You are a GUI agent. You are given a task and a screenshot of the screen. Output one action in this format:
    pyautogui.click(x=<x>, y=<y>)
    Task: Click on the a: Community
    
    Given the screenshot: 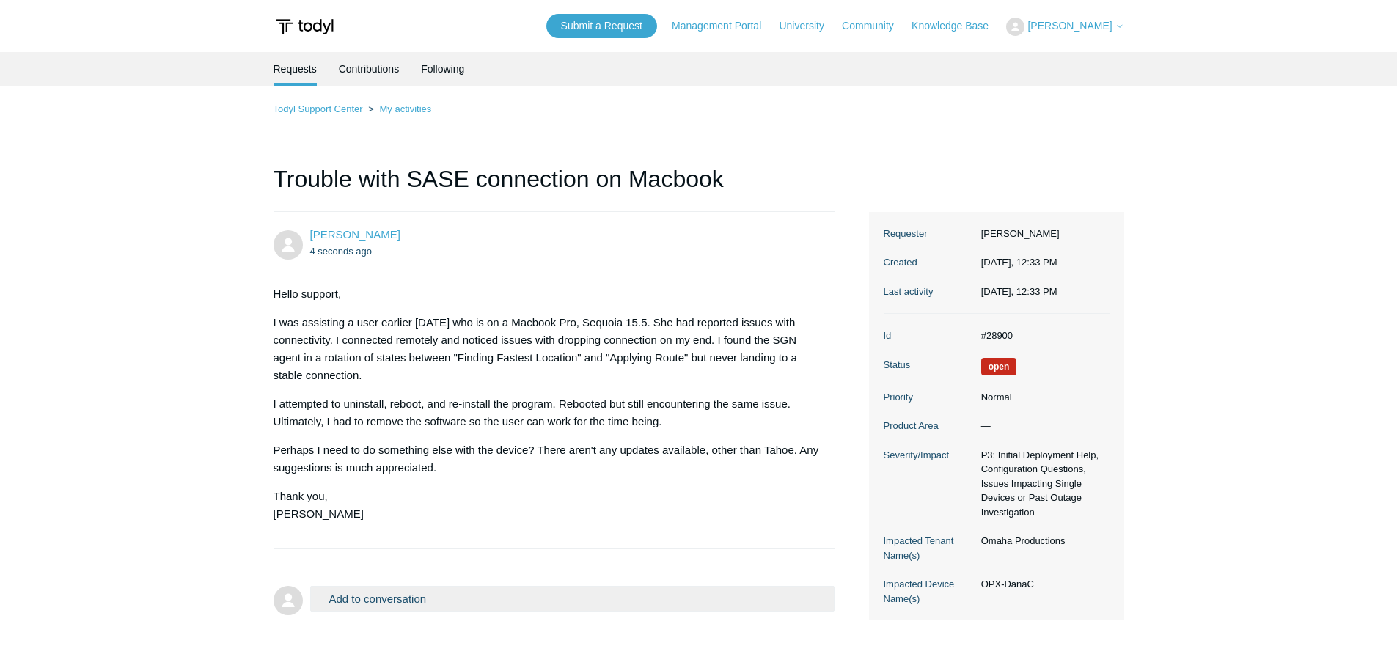 What is the action you would take?
    pyautogui.click(x=875, y=26)
    